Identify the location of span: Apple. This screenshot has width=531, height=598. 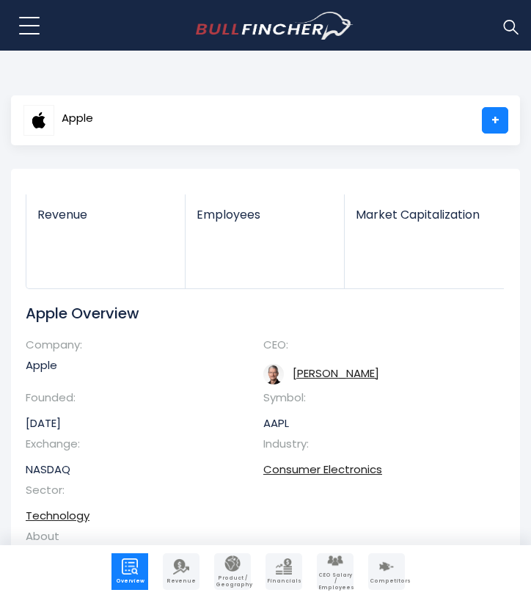
(77, 118).